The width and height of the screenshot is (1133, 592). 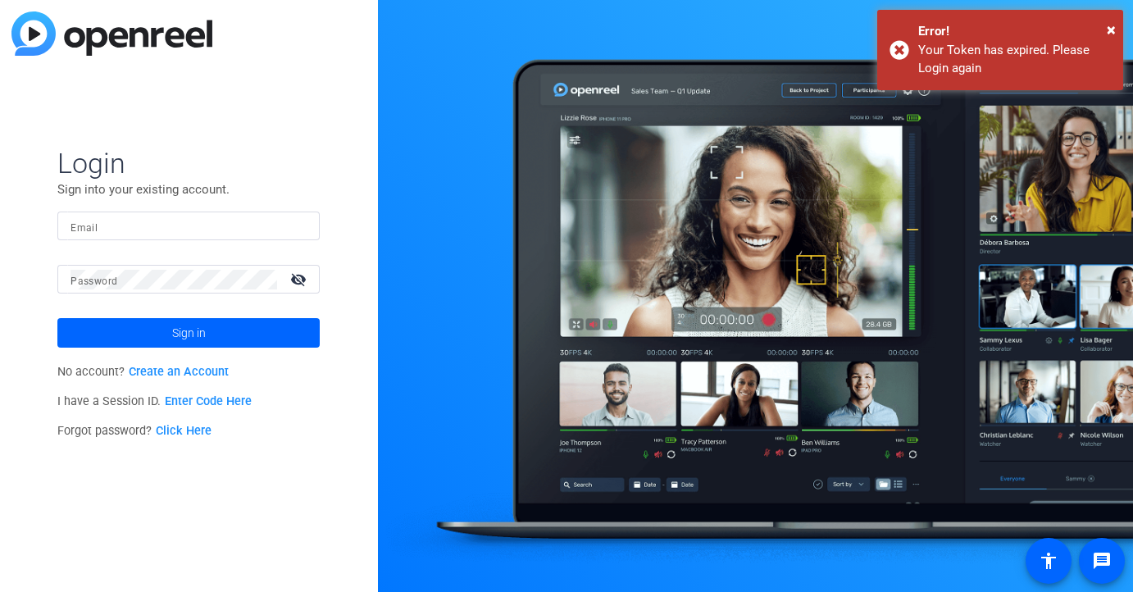 What do you see at coordinates (1111, 30) in the screenshot?
I see `button: Close` at bounding box center [1111, 30].